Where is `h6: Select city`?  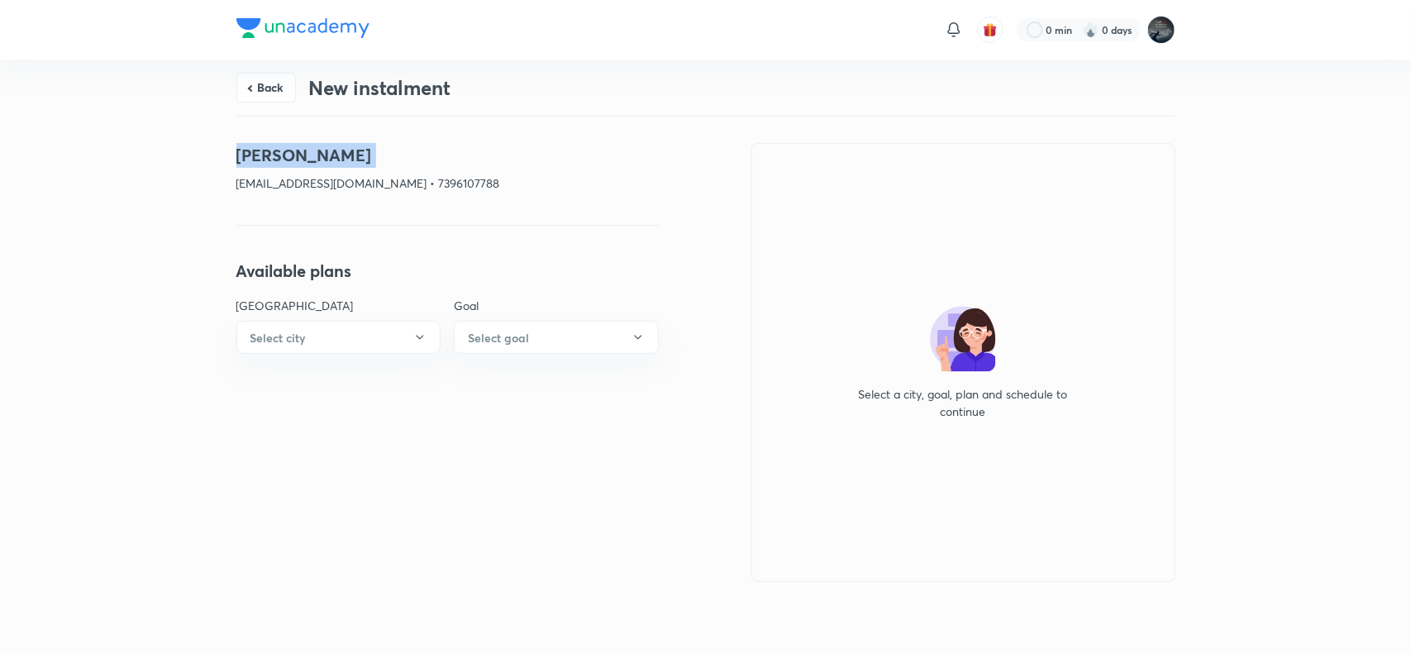
h6: Select city is located at coordinates (278, 337).